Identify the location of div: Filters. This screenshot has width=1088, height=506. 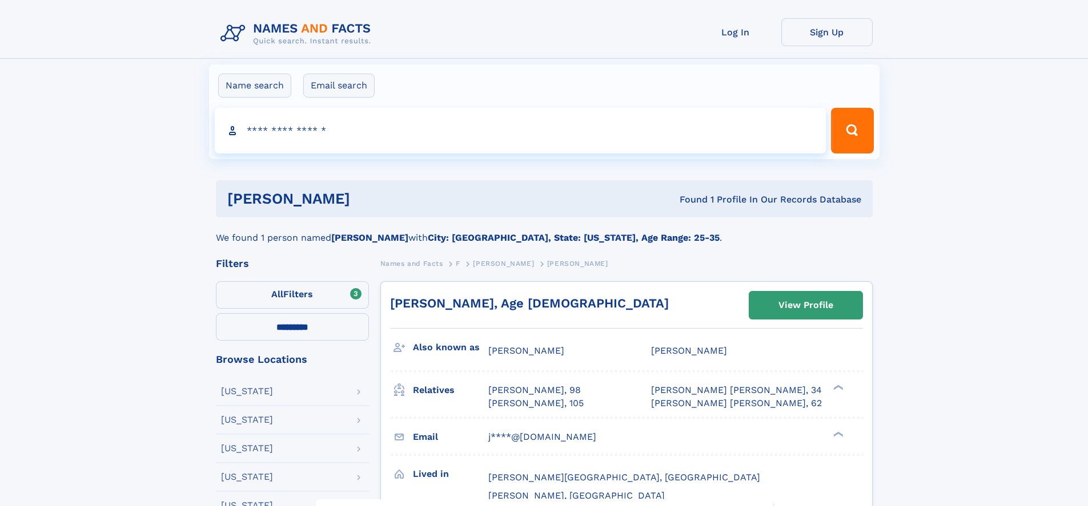
(292, 264).